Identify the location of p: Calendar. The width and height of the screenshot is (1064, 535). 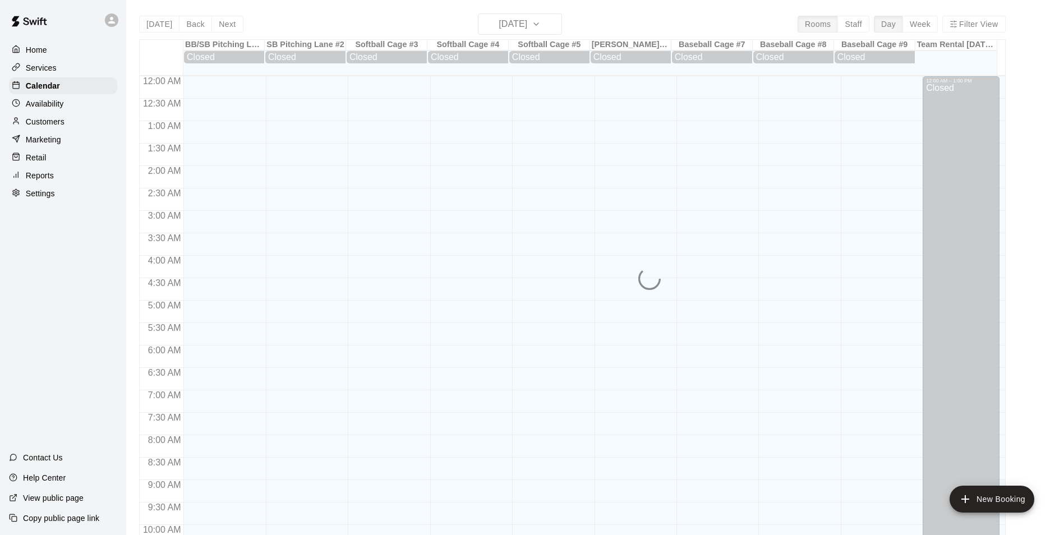
(43, 86).